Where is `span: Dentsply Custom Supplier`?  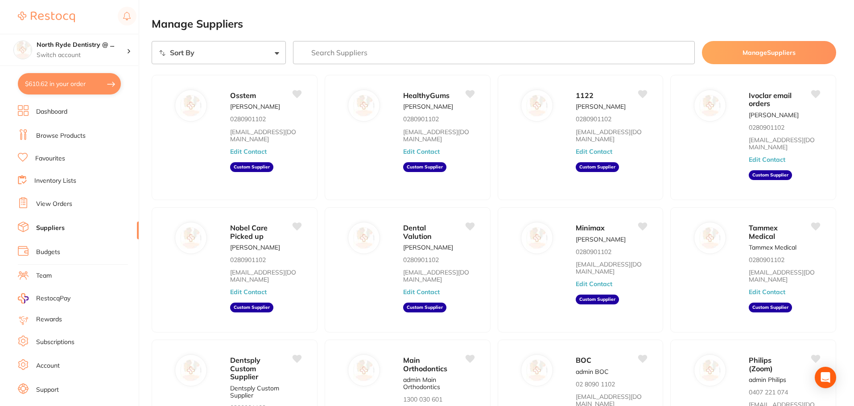
span: Dentsply Custom Supplier is located at coordinates (245, 368).